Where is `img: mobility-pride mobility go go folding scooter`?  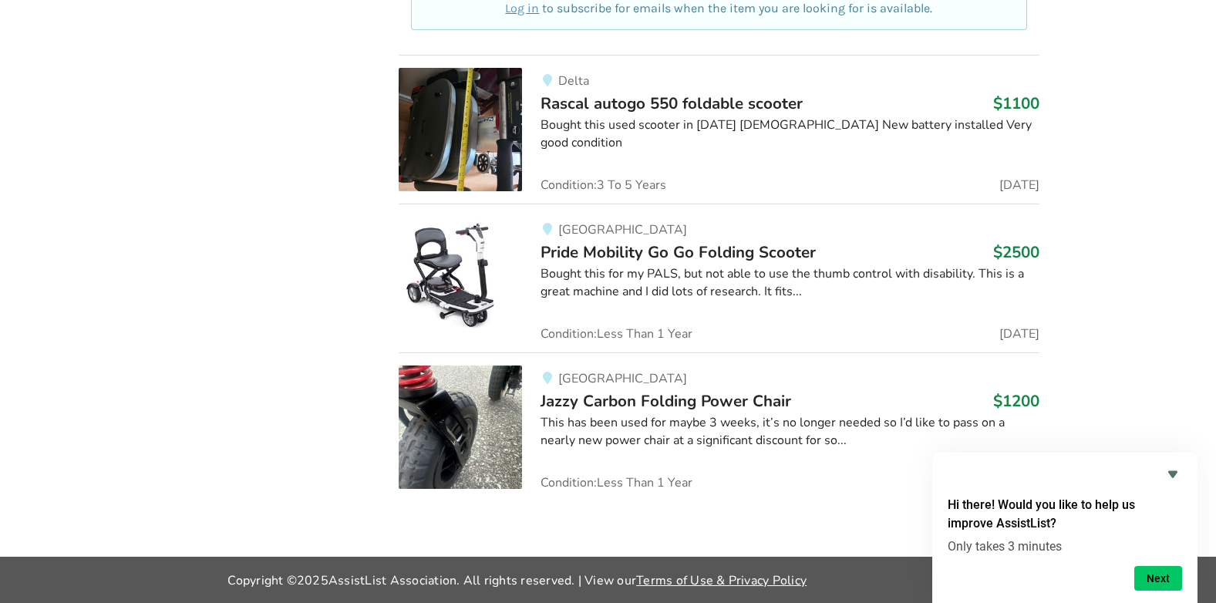 img: mobility-pride mobility go go folding scooter is located at coordinates (460, 278).